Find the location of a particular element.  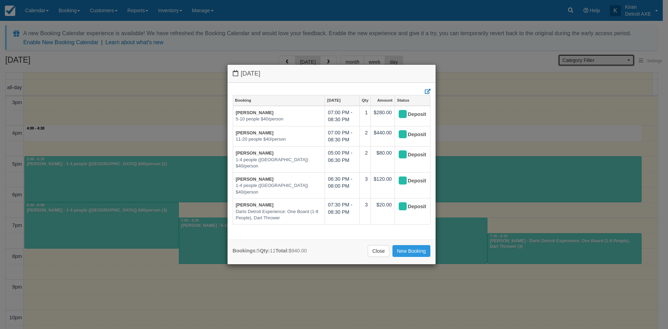

em: 11-20 people $40/person is located at coordinates (279, 139).